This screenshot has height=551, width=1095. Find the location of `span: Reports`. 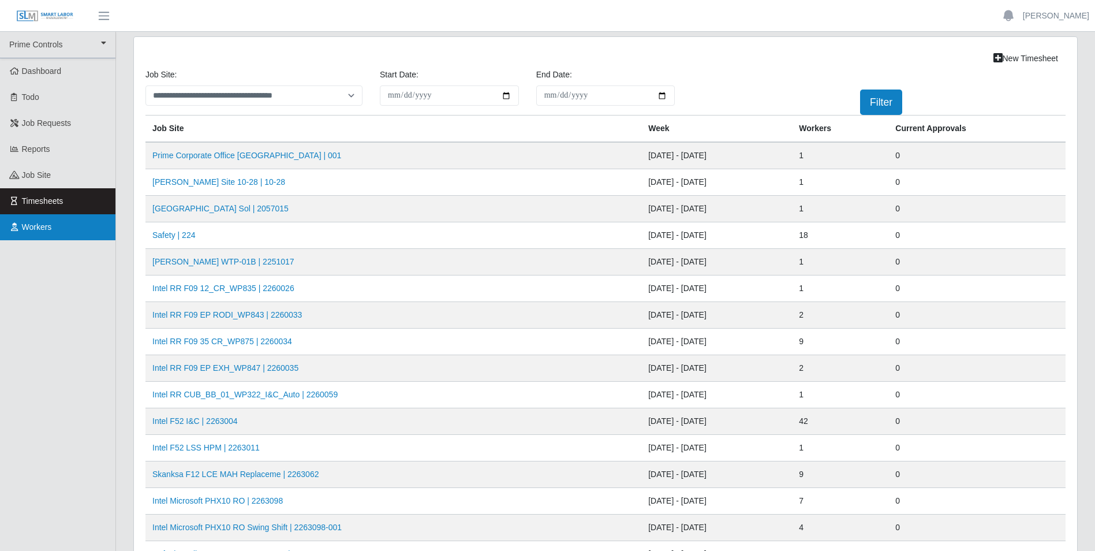

span: Reports is located at coordinates (36, 149).